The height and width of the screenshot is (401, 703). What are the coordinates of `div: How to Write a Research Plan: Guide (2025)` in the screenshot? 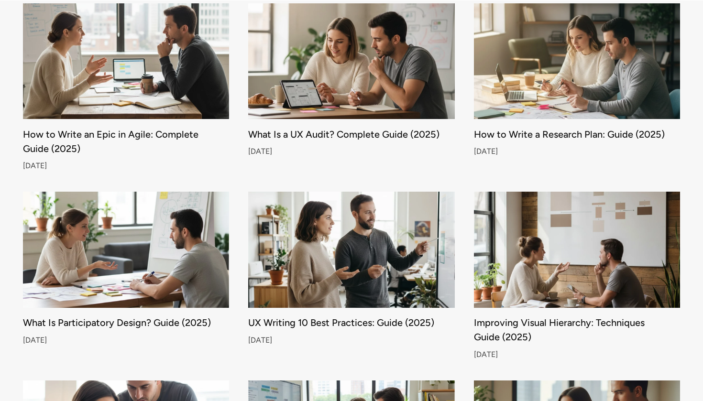 It's located at (576, 134).